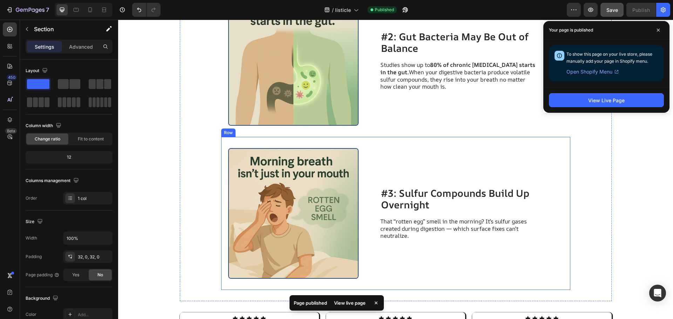 This screenshot has width=673, height=319. I want to click on h2: #2: Gut Bacteria May Be Out of Balance, so click(354, 23).